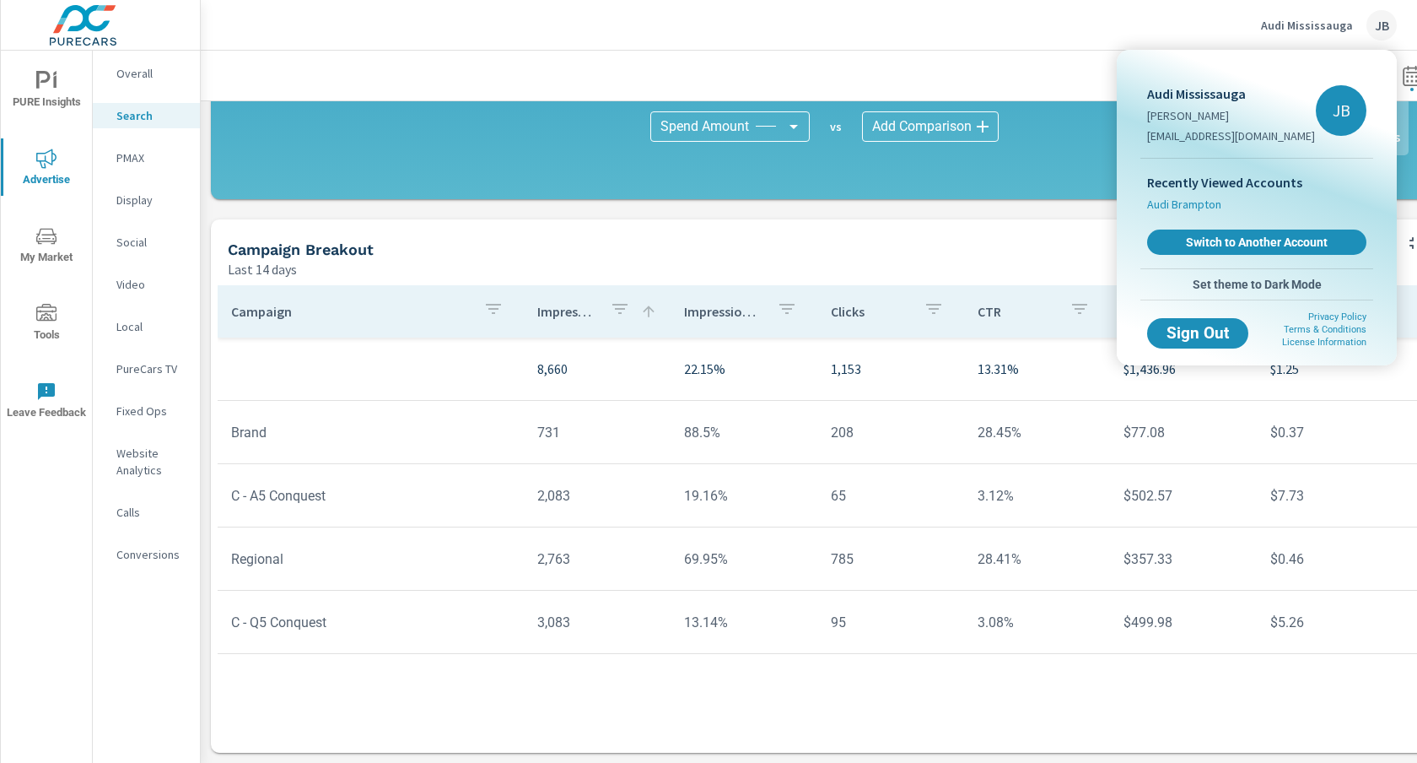  I want to click on button: Set theme to Dark Mode, so click(1257, 284).